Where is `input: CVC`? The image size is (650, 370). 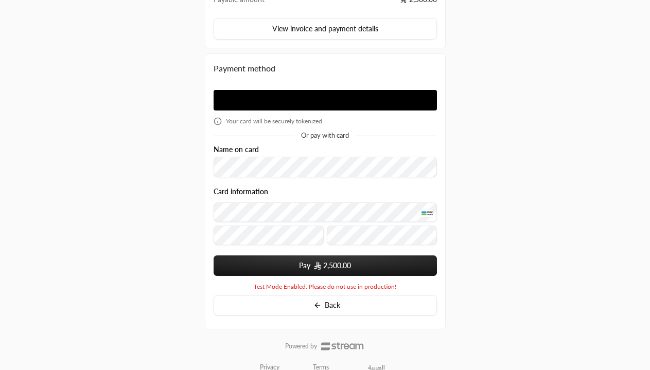 input: CVC is located at coordinates (382, 236).